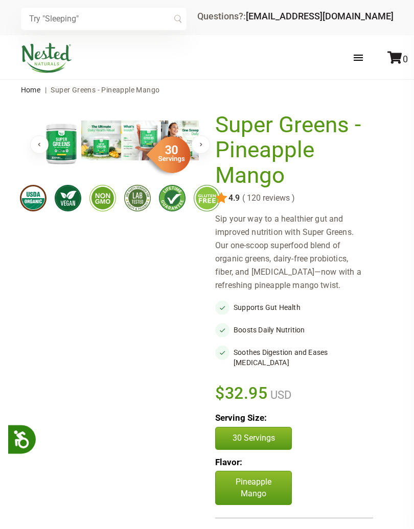 This screenshot has width=414, height=529. Describe the element at coordinates (279, 395) in the screenshot. I see `span: USD` at that location.